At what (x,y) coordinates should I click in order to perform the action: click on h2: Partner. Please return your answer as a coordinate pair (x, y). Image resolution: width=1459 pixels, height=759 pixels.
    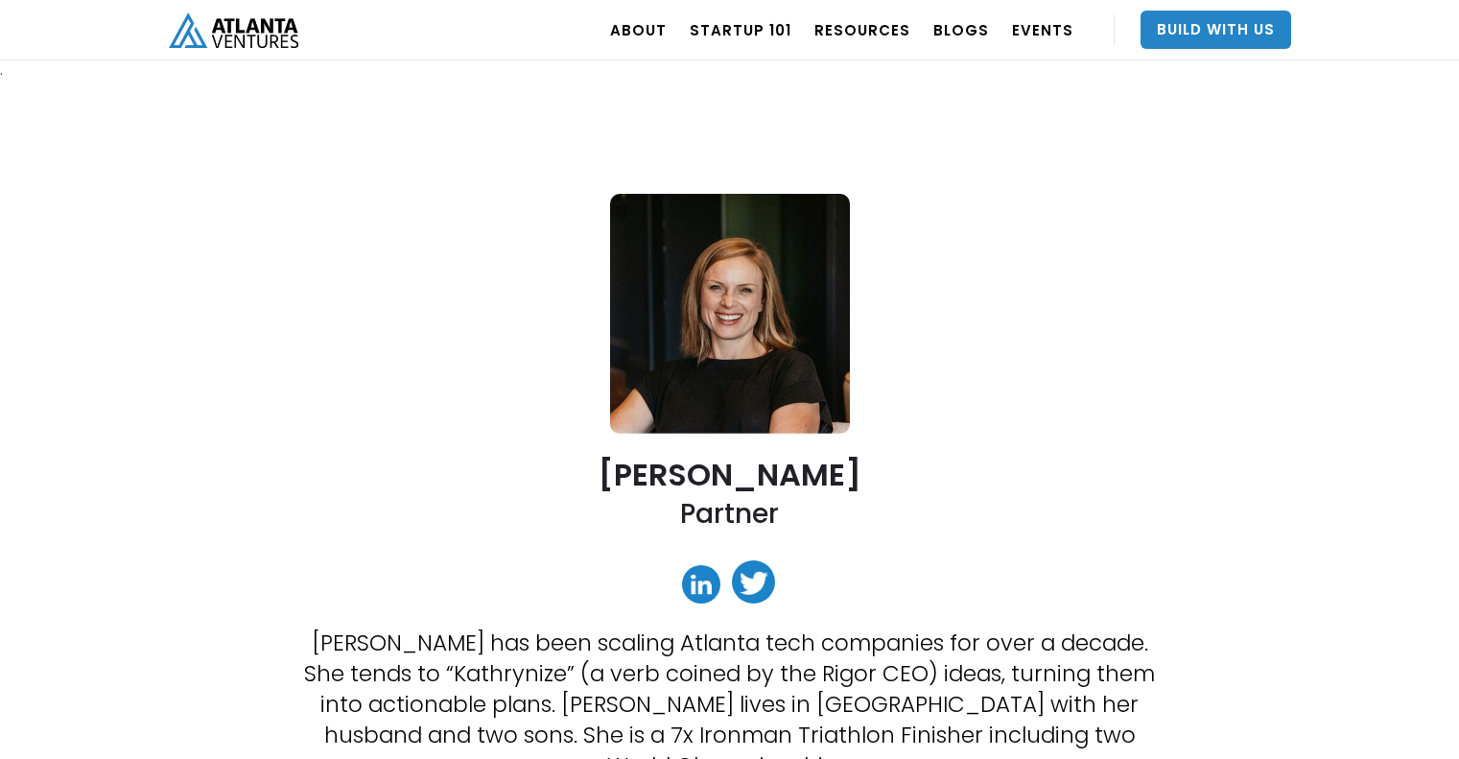
    Looking at the image, I should click on (729, 513).